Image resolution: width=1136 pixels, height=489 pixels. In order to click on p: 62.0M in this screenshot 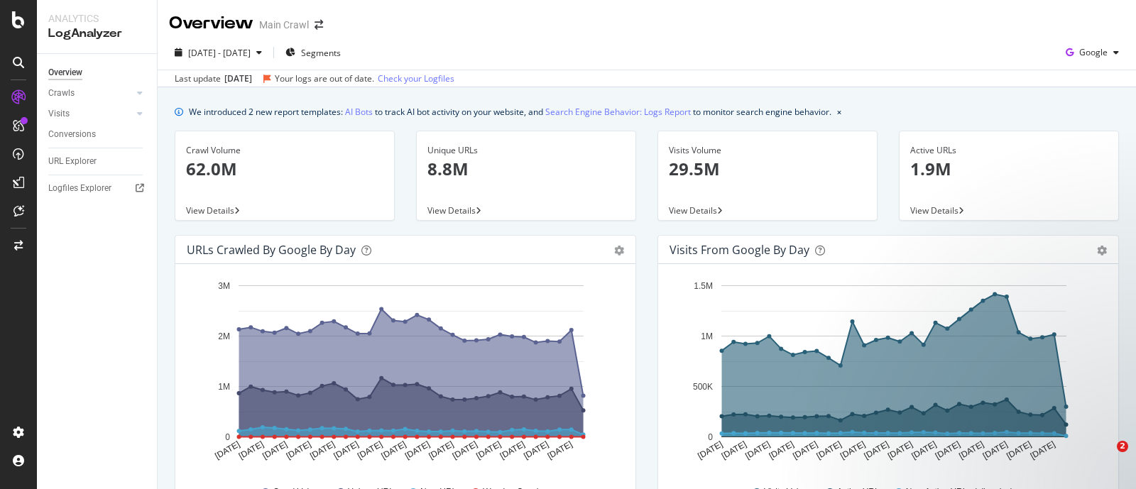, I will do `click(285, 169)`.